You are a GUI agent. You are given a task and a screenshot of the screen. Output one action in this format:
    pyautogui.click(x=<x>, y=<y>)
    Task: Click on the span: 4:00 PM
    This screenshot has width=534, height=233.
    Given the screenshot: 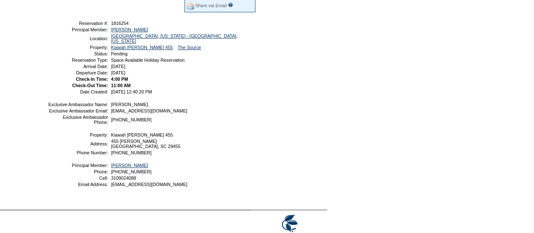 What is the action you would take?
    pyautogui.click(x=120, y=79)
    